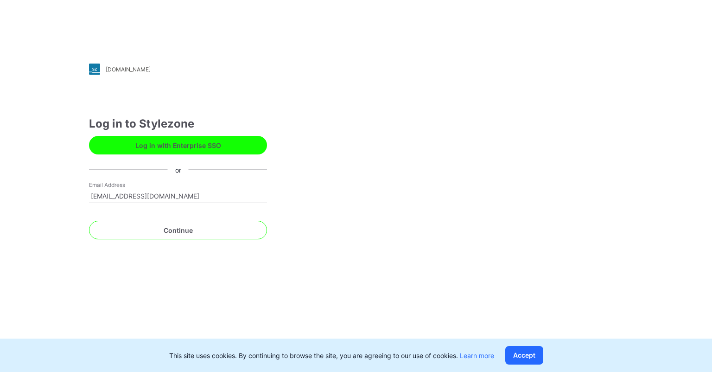 Image resolution: width=712 pixels, height=372 pixels. Describe the element at coordinates (631, 32) in the screenshot. I see `img: browzwear-logo.e42bd6dac1945053ebaf764b6aa21510.svg` at that location.